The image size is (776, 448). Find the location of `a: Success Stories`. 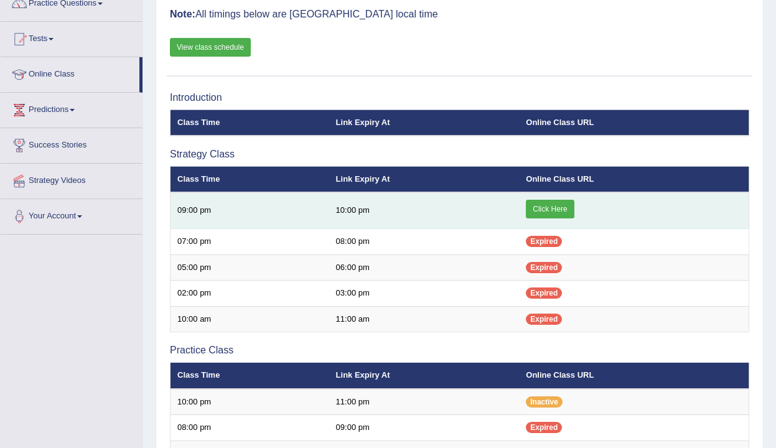

a: Success Stories is located at coordinates (72, 144).